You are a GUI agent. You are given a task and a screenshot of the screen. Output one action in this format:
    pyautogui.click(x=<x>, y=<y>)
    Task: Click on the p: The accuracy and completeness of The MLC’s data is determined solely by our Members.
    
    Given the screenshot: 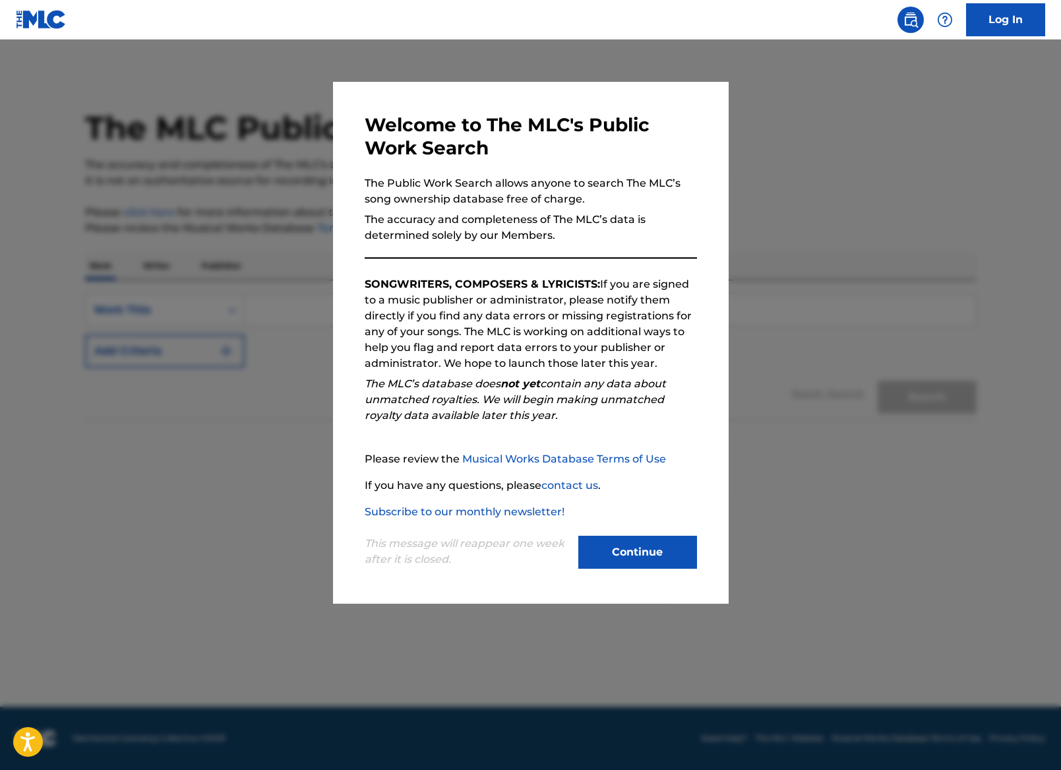 What is the action you would take?
    pyautogui.click(x=531, y=228)
    